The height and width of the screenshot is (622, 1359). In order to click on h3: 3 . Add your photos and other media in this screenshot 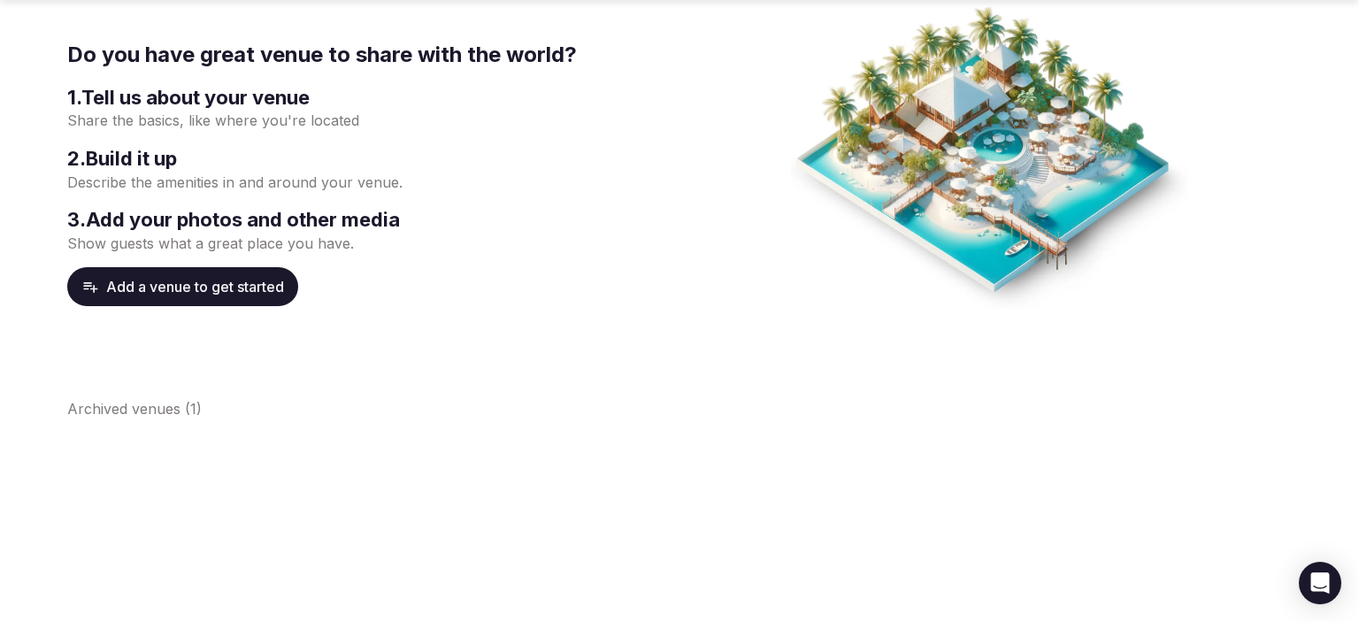, I will do `click(370, 219)`.